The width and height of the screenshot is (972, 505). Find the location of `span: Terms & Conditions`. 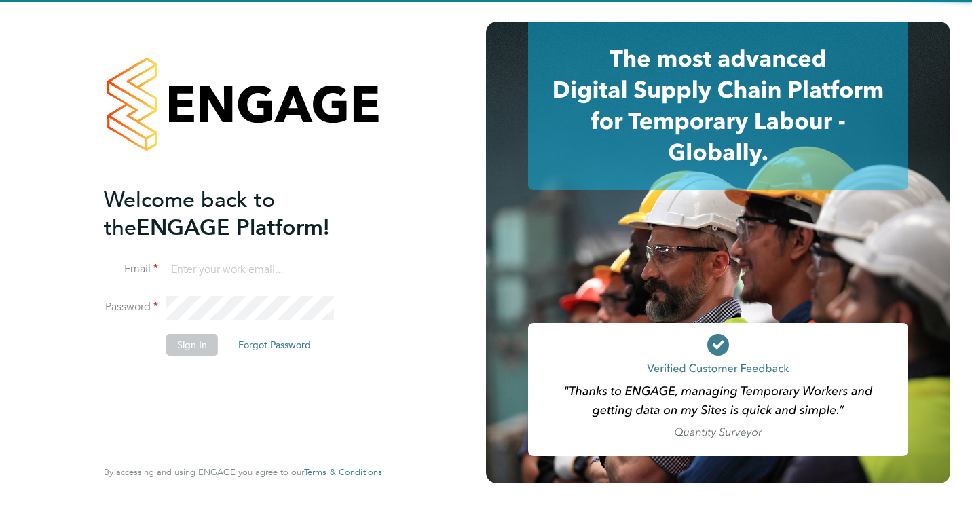

span: Terms & Conditions is located at coordinates (343, 472).